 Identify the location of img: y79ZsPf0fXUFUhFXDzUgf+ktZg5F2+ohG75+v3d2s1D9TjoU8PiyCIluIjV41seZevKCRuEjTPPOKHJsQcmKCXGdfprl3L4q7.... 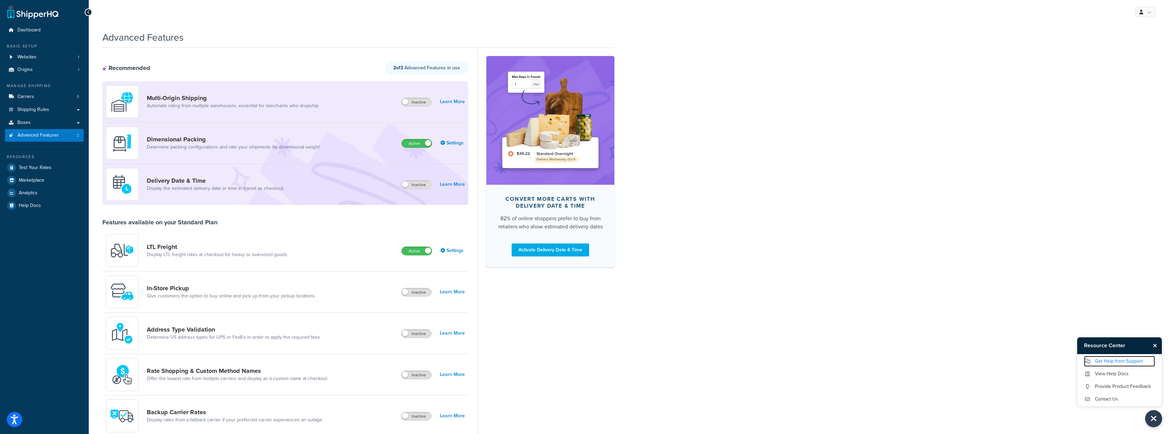
(122, 251).